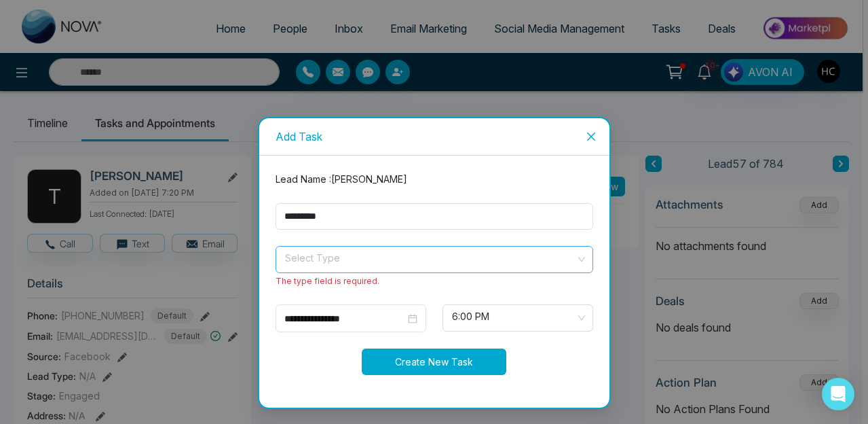 The image size is (868, 424). I want to click on button: Create New Task, so click(434, 361).